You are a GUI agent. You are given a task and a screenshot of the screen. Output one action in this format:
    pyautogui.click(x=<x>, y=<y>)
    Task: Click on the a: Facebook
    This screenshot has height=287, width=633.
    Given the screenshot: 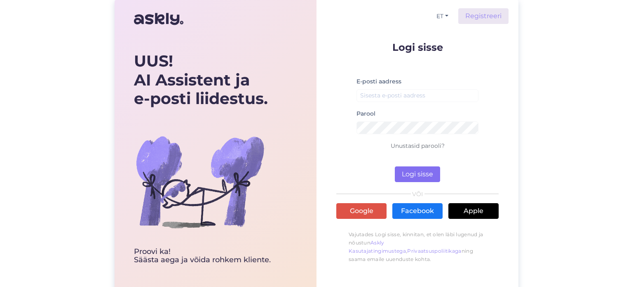 What is the action you would take?
    pyautogui.click(x=418, y=211)
    